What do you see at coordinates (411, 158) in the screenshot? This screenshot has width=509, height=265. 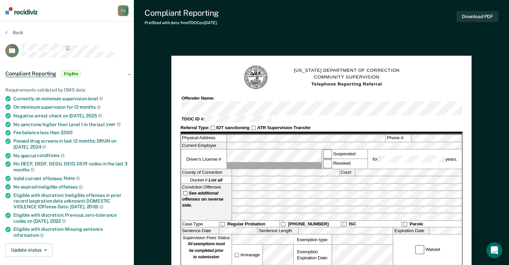 I see `input: for years.` at bounding box center [411, 158].